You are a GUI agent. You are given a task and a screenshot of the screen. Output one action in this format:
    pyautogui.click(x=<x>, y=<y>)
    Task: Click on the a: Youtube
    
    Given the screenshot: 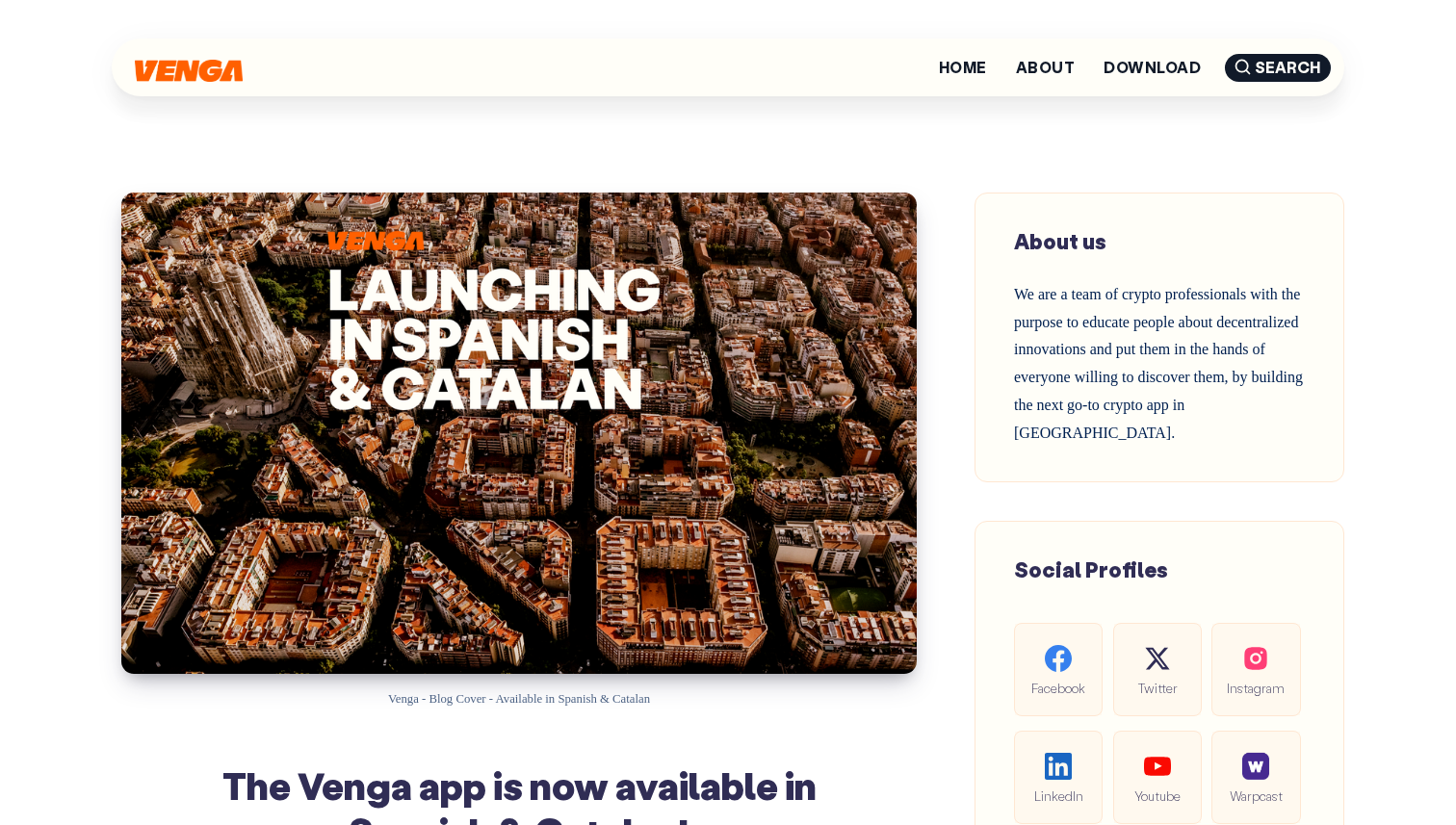 What is the action you would take?
    pyautogui.click(x=1157, y=776)
    